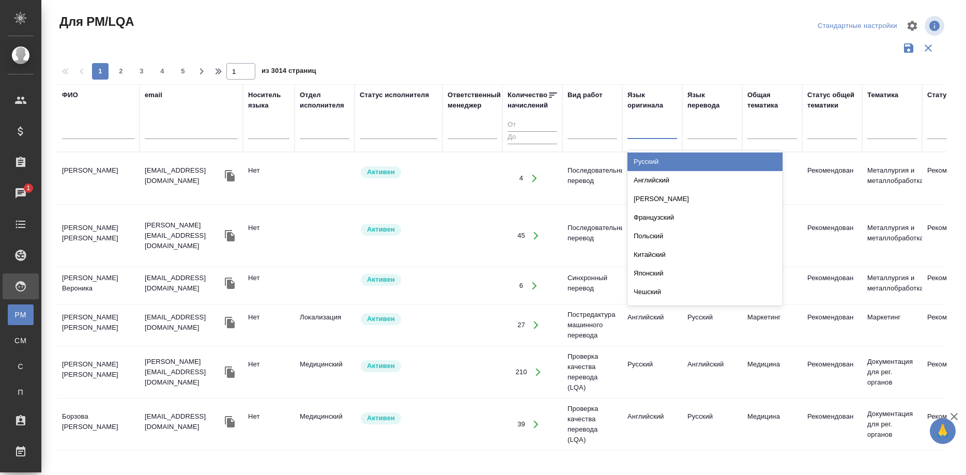  Describe the element at coordinates (705, 255) in the screenshot. I see `div: Китайский` at that location.